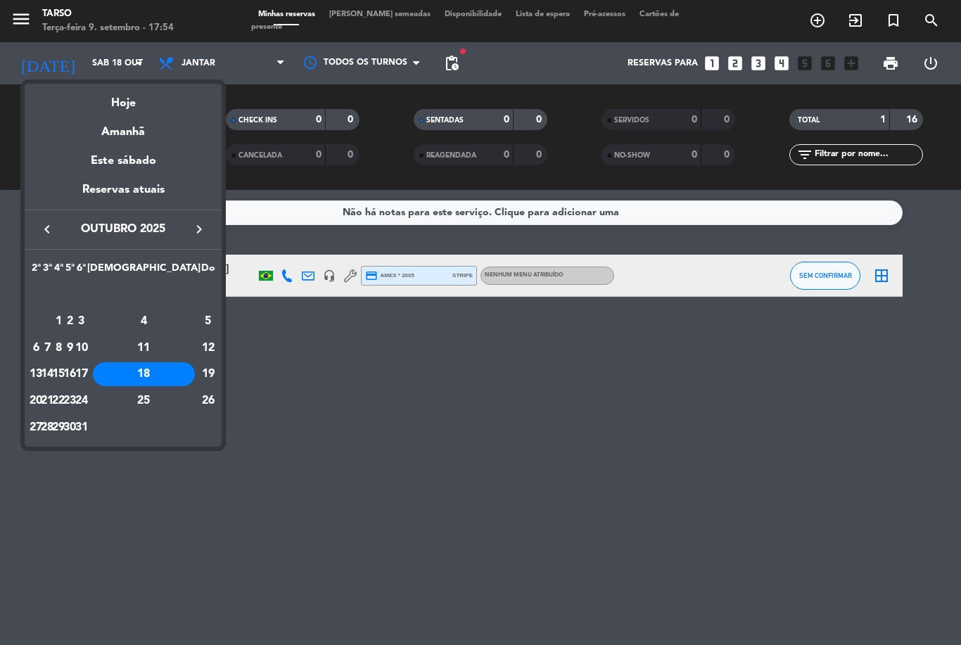 The height and width of the screenshot is (645, 961). I want to click on th: Quinta-feira, so click(70, 271).